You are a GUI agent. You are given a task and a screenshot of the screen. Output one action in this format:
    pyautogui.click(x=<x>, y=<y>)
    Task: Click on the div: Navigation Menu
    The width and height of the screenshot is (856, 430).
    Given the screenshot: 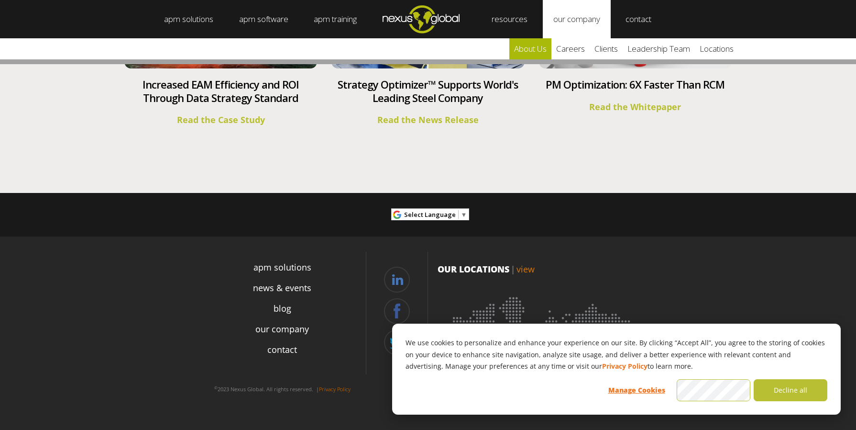 What is the action you would take?
    pyautogui.click(x=282, y=317)
    